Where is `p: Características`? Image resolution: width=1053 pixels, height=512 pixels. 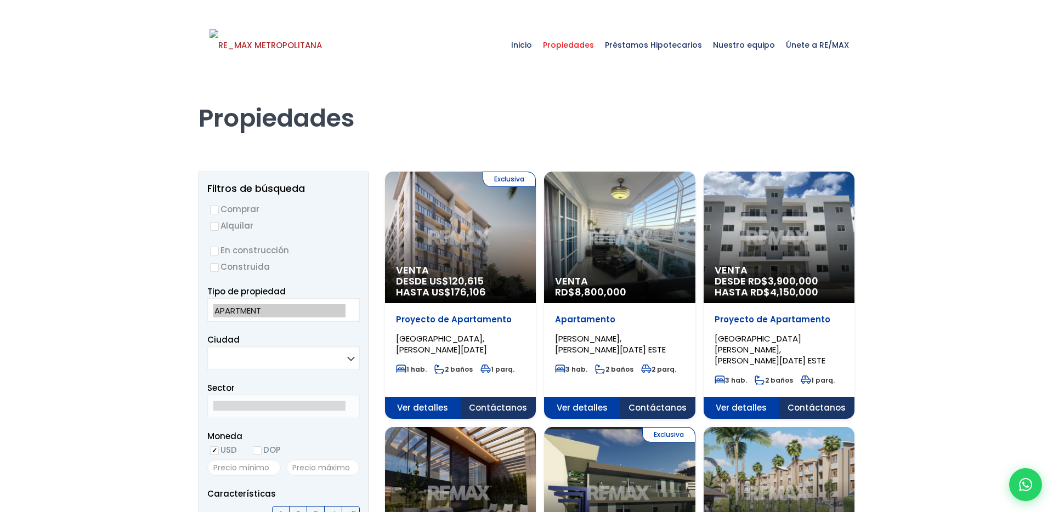
p: Características is located at coordinates (283, 493).